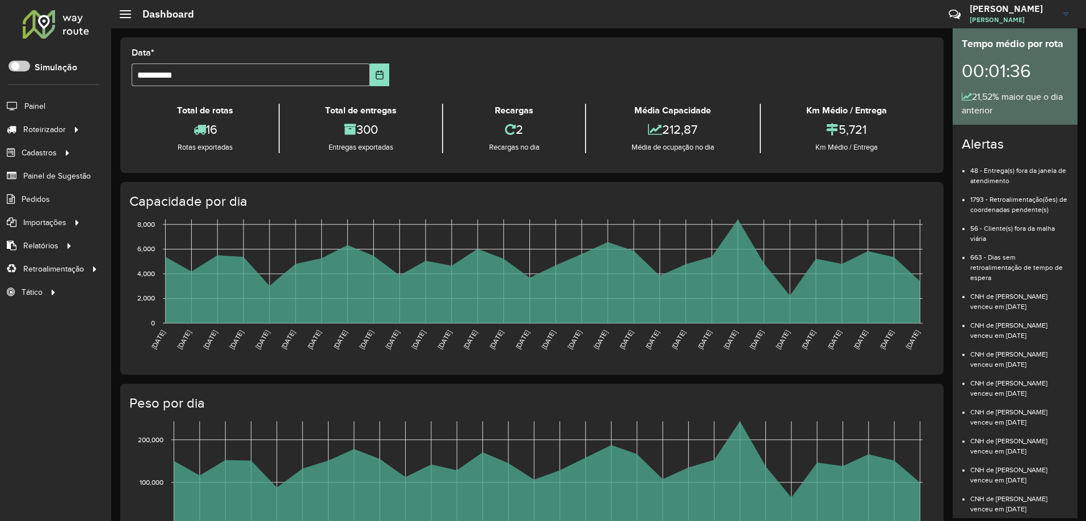  I want to click on div: 212,87, so click(673, 129).